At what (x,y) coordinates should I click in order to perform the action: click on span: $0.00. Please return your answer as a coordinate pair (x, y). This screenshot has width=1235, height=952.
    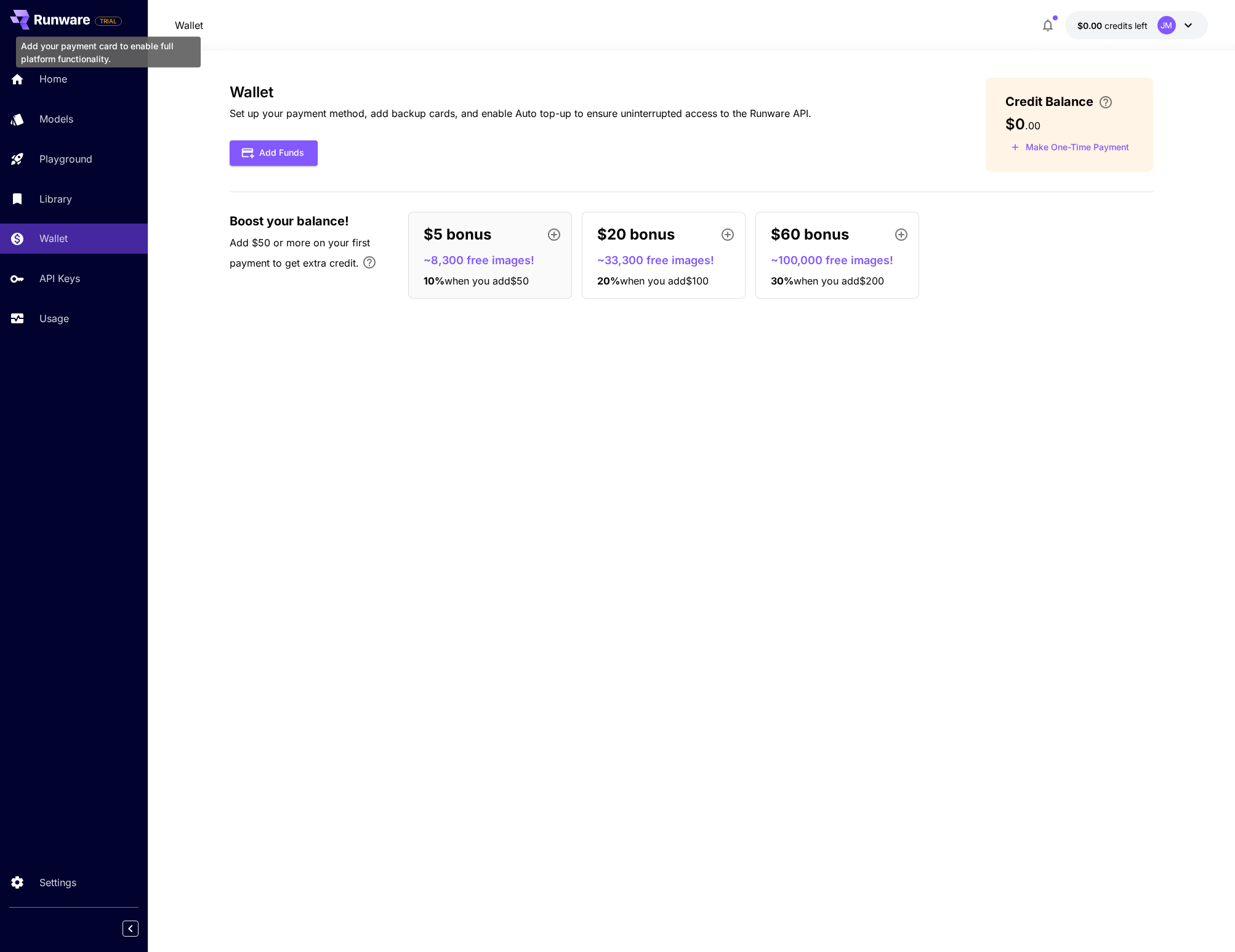
    Looking at the image, I should click on (1091, 25).